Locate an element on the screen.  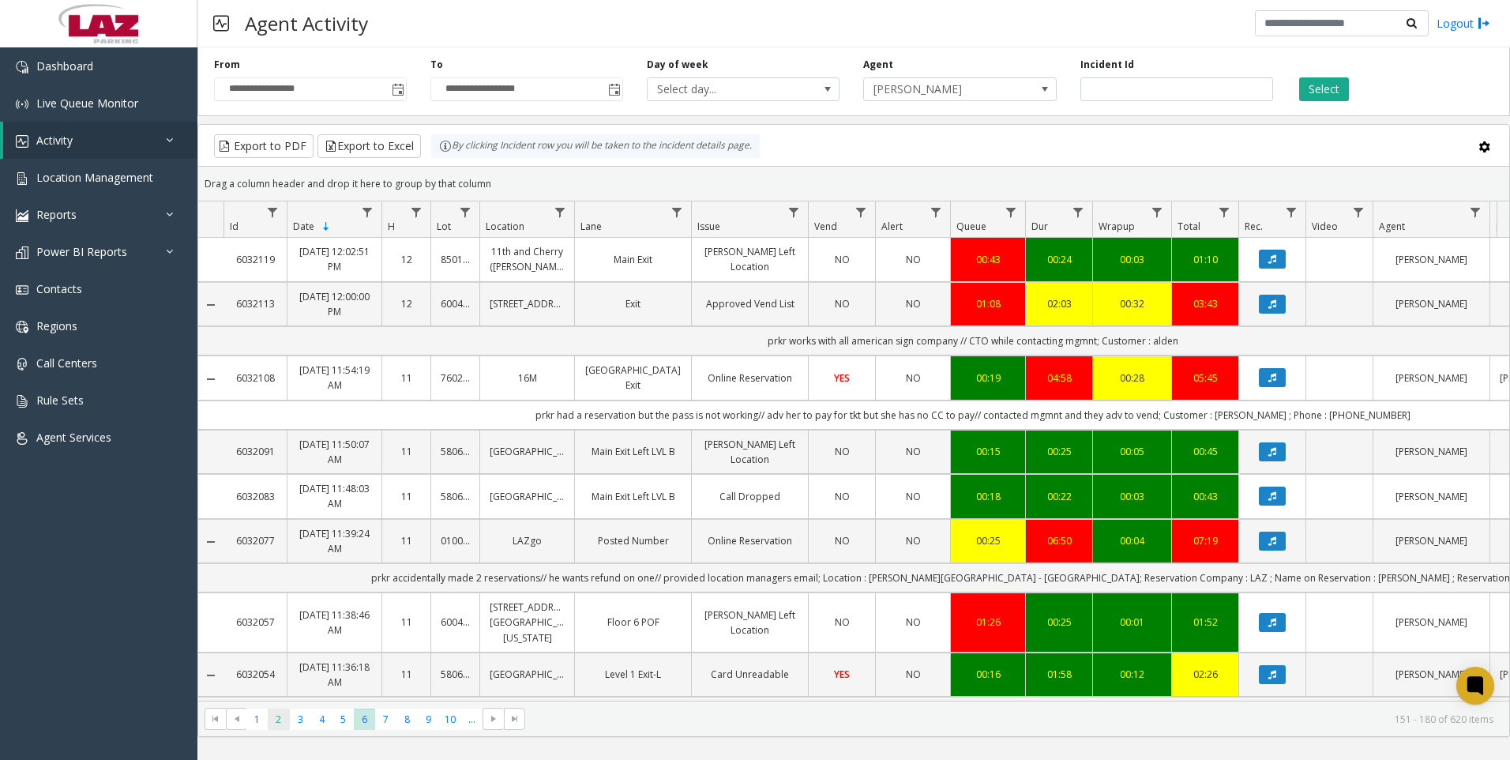
a: Alert Filter Menu is located at coordinates (936, 212).